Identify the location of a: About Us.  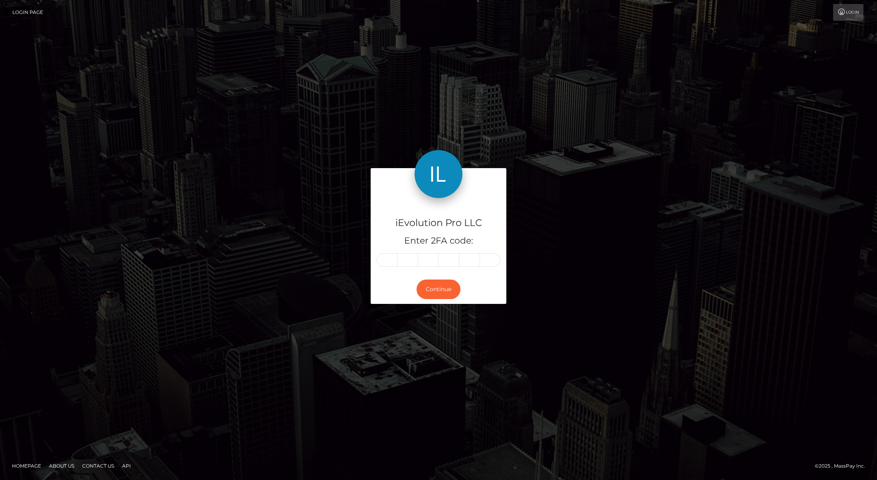
(61, 465).